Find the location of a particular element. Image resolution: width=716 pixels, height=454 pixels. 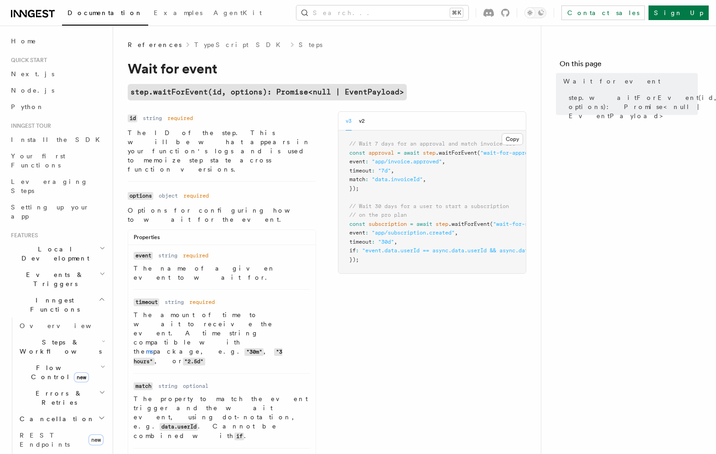

span: Local Development is located at coordinates (53, 254).